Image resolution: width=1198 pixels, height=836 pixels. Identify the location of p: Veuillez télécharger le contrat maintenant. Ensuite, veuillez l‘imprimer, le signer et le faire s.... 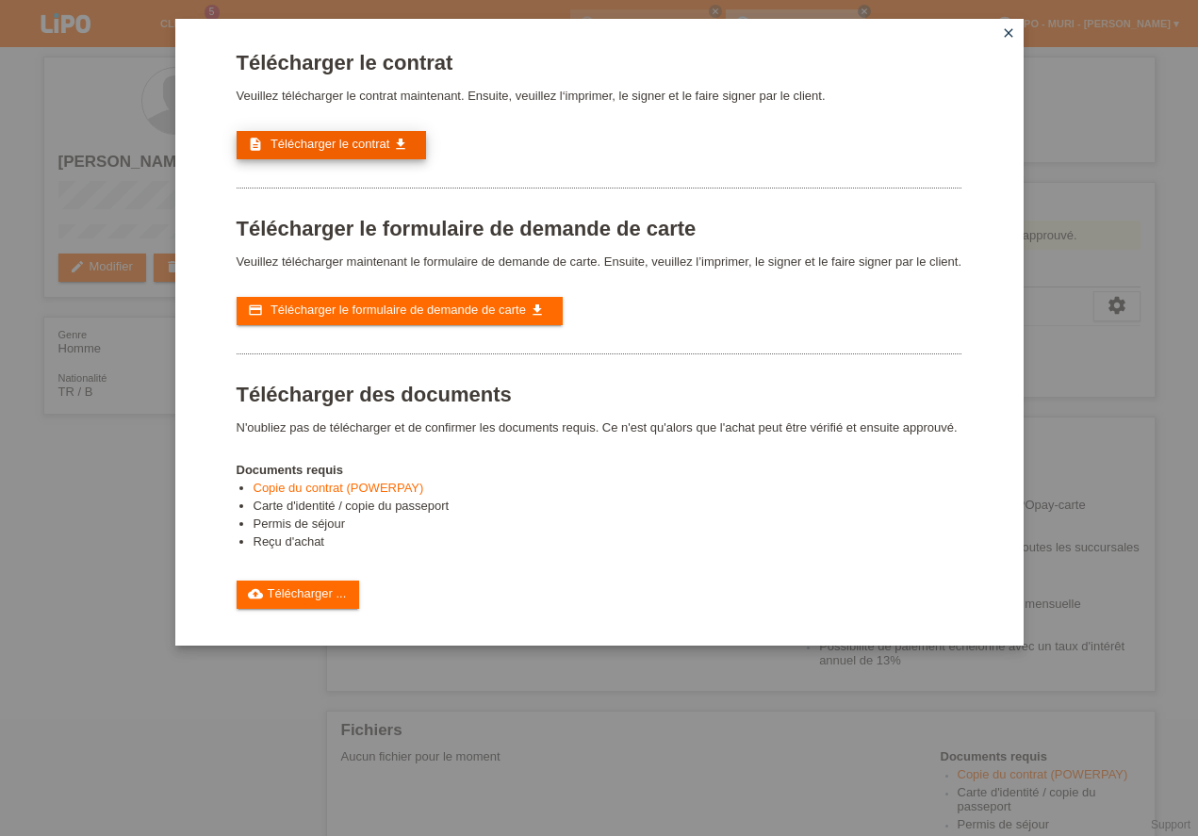
(599, 95).